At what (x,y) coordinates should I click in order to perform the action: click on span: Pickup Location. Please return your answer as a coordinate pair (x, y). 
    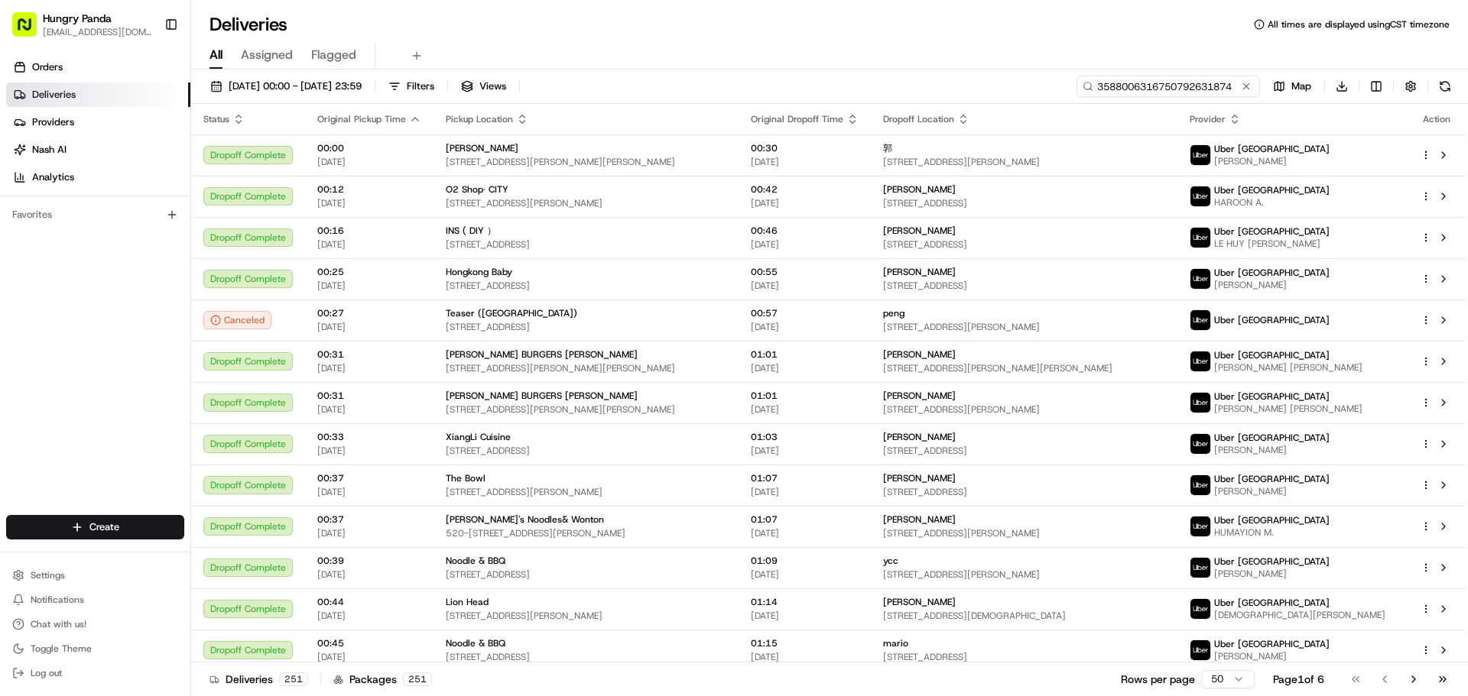
    Looking at the image, I should click on (479, 119).